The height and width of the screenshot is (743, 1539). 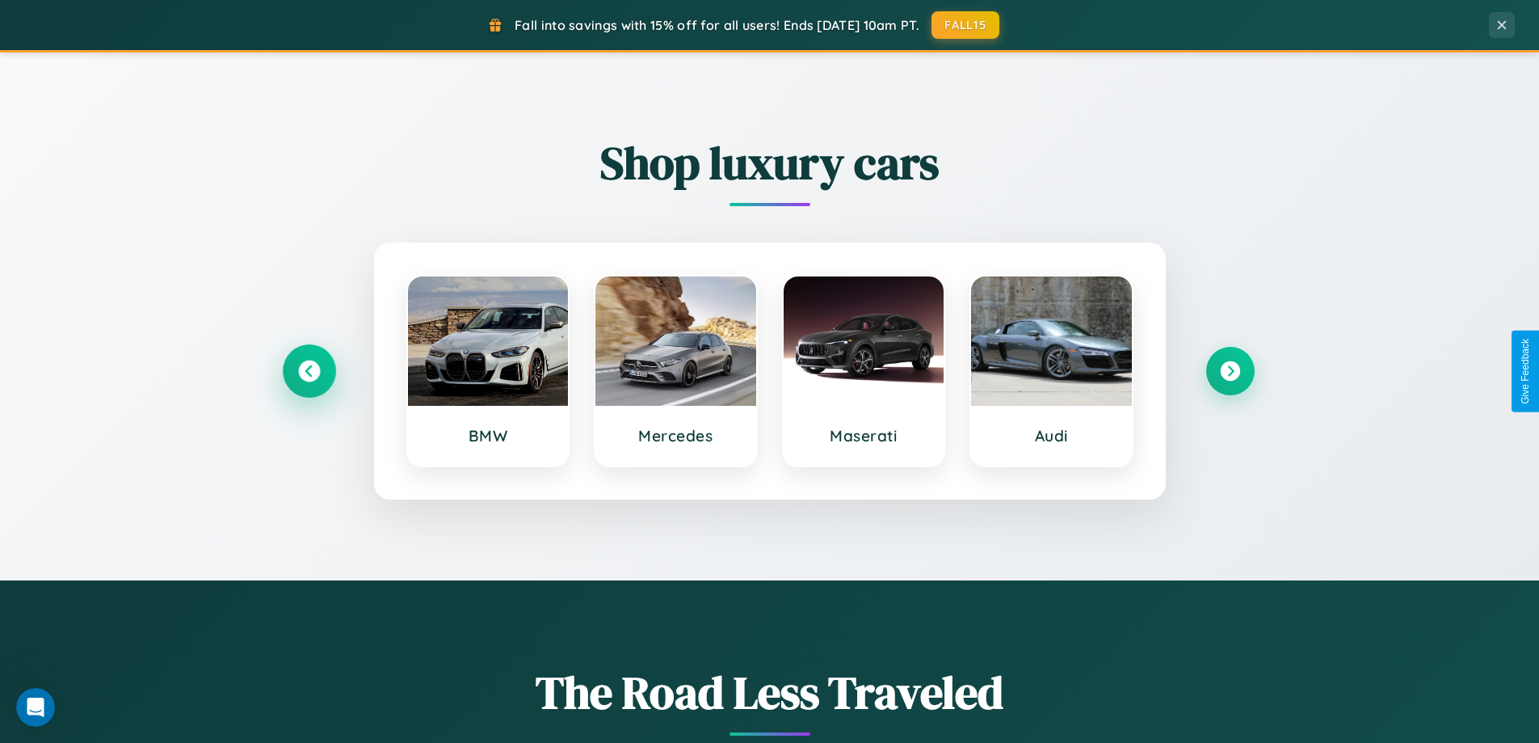 What do you see at coordinates (770, 692) in the screenshot?
I see `h1: The Road Less Traveled` at bounding box center [770, 692].